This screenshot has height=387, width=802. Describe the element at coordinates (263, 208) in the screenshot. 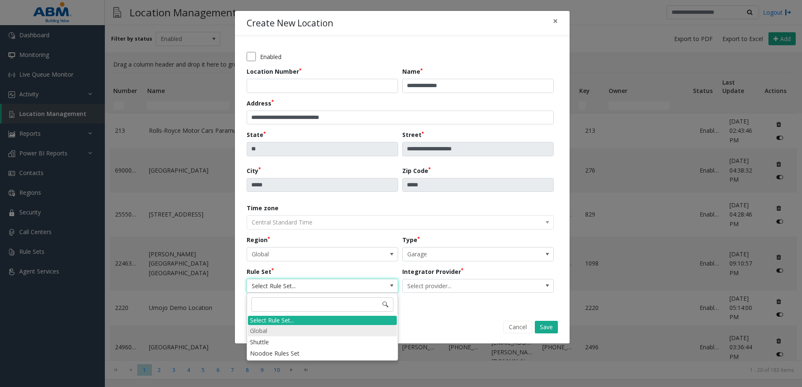

I see `label: Time zone` at that location.